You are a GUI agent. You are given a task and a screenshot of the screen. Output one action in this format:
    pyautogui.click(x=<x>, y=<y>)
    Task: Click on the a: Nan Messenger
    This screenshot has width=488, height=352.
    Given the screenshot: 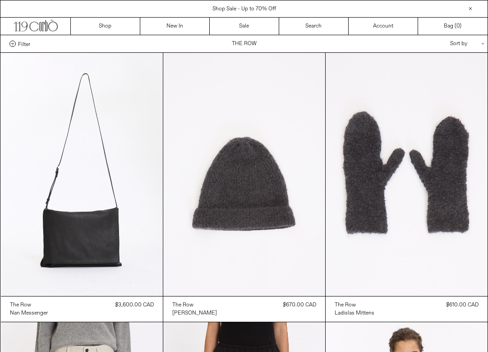 What is the action you would take?
    pyautogui.click(x=29, y=313)
    